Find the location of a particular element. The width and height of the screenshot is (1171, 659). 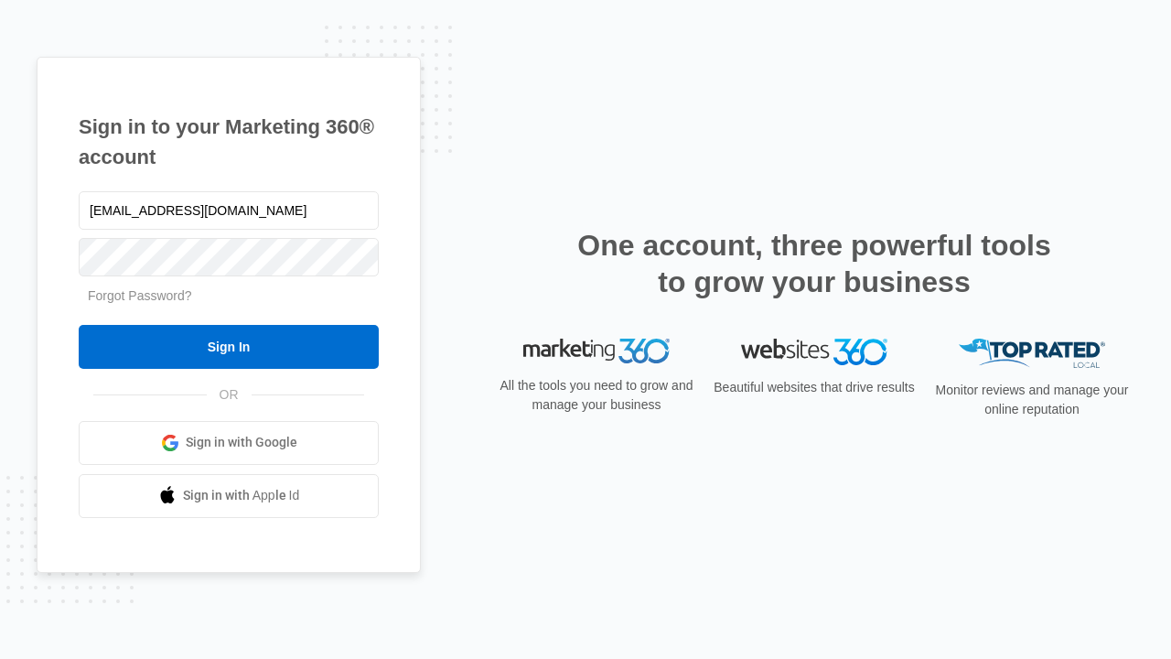

span: Sign in with Apple Id is located at coordinates (242, 495).